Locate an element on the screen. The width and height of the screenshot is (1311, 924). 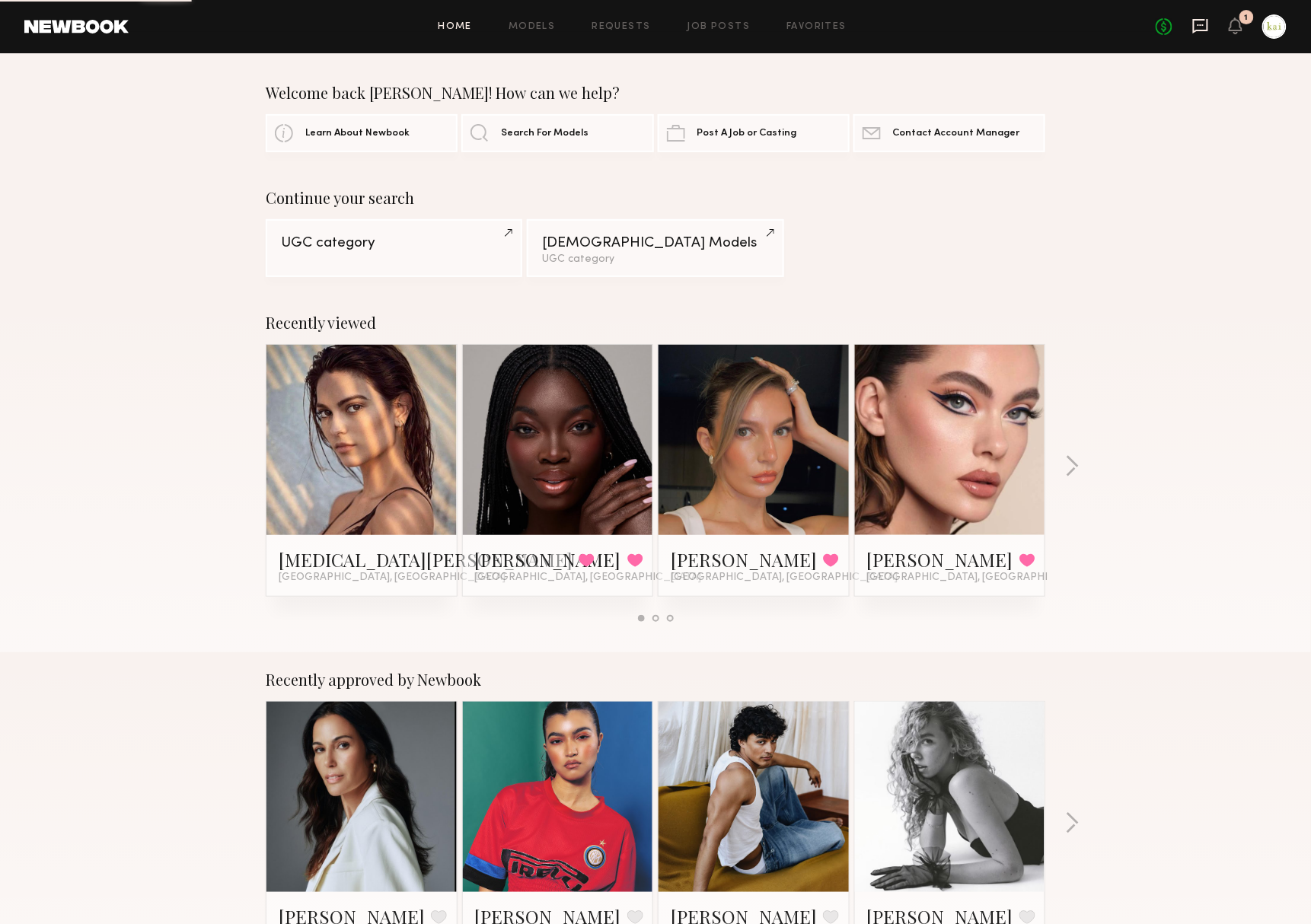
div: 1 is located at coordinates (1246, 17).